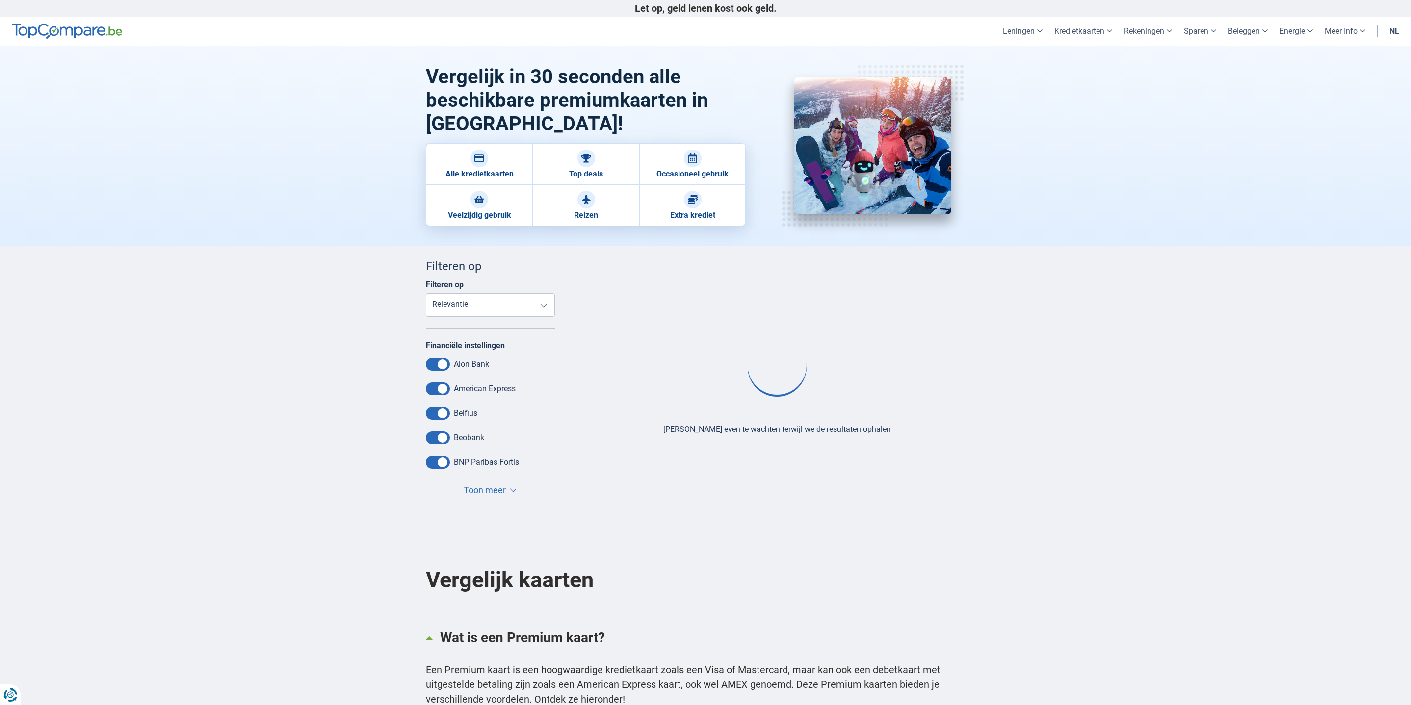 Image resolution: width=1411 pixels, height=705 pixels. What do you see at coordinates (1022, 31) in the screenshot?
I see `a: Leningen` at bounding box center [1022, 31].